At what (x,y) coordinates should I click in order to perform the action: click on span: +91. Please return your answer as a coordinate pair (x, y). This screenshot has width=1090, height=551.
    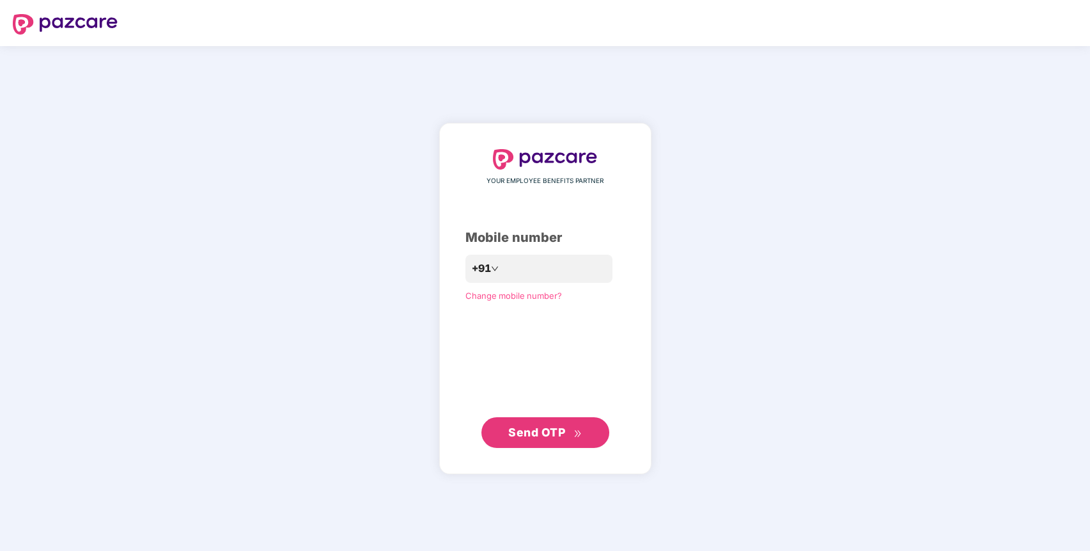
    Looking at the image, I should click on (482, 268).